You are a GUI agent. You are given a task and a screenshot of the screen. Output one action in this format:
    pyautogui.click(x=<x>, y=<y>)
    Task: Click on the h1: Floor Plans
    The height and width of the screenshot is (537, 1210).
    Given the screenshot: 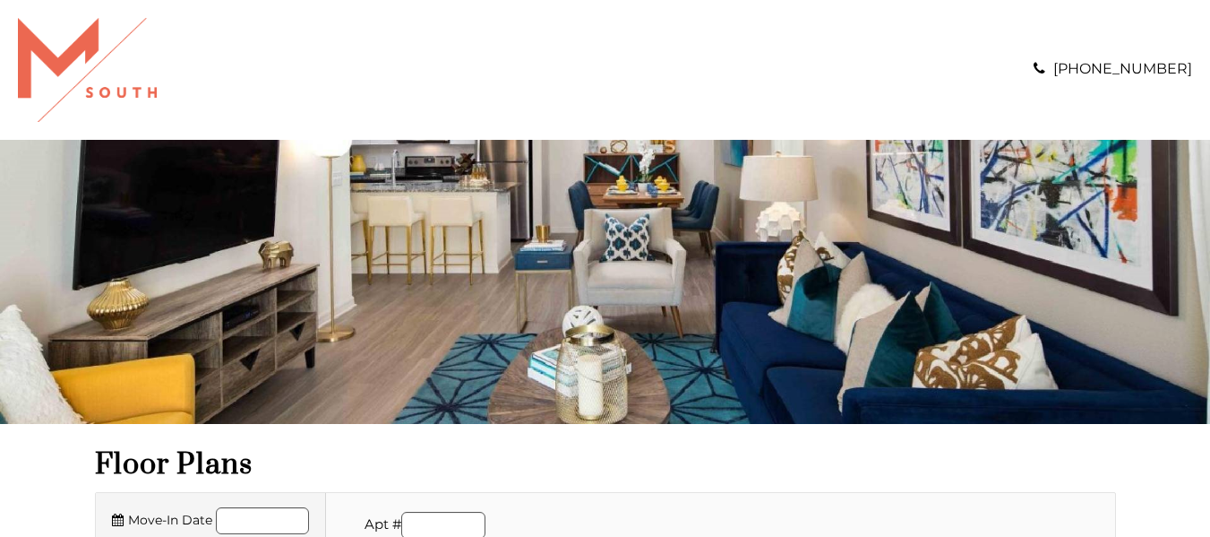 What is the action you would take?
    pyautogui.click(x=606, y=464)
    